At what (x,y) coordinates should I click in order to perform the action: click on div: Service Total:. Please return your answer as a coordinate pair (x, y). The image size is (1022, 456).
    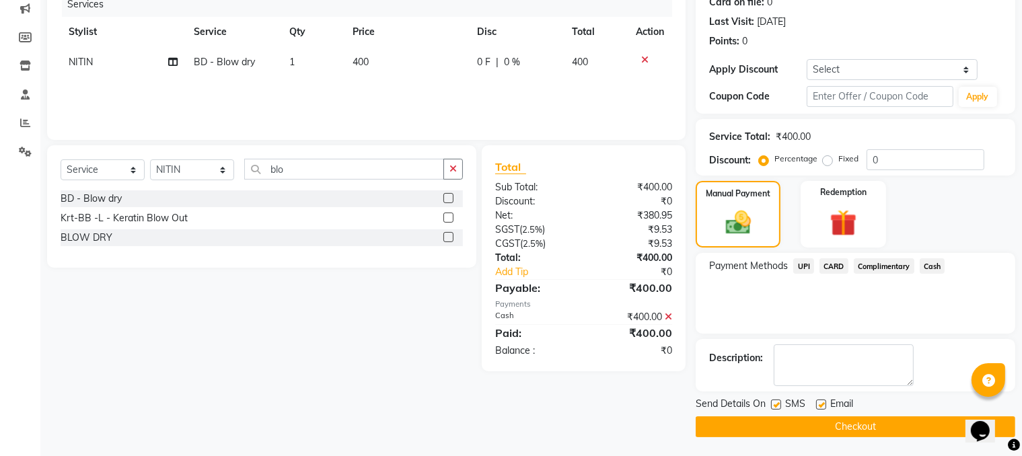
    Looking at the image, I should click on (740, 137).